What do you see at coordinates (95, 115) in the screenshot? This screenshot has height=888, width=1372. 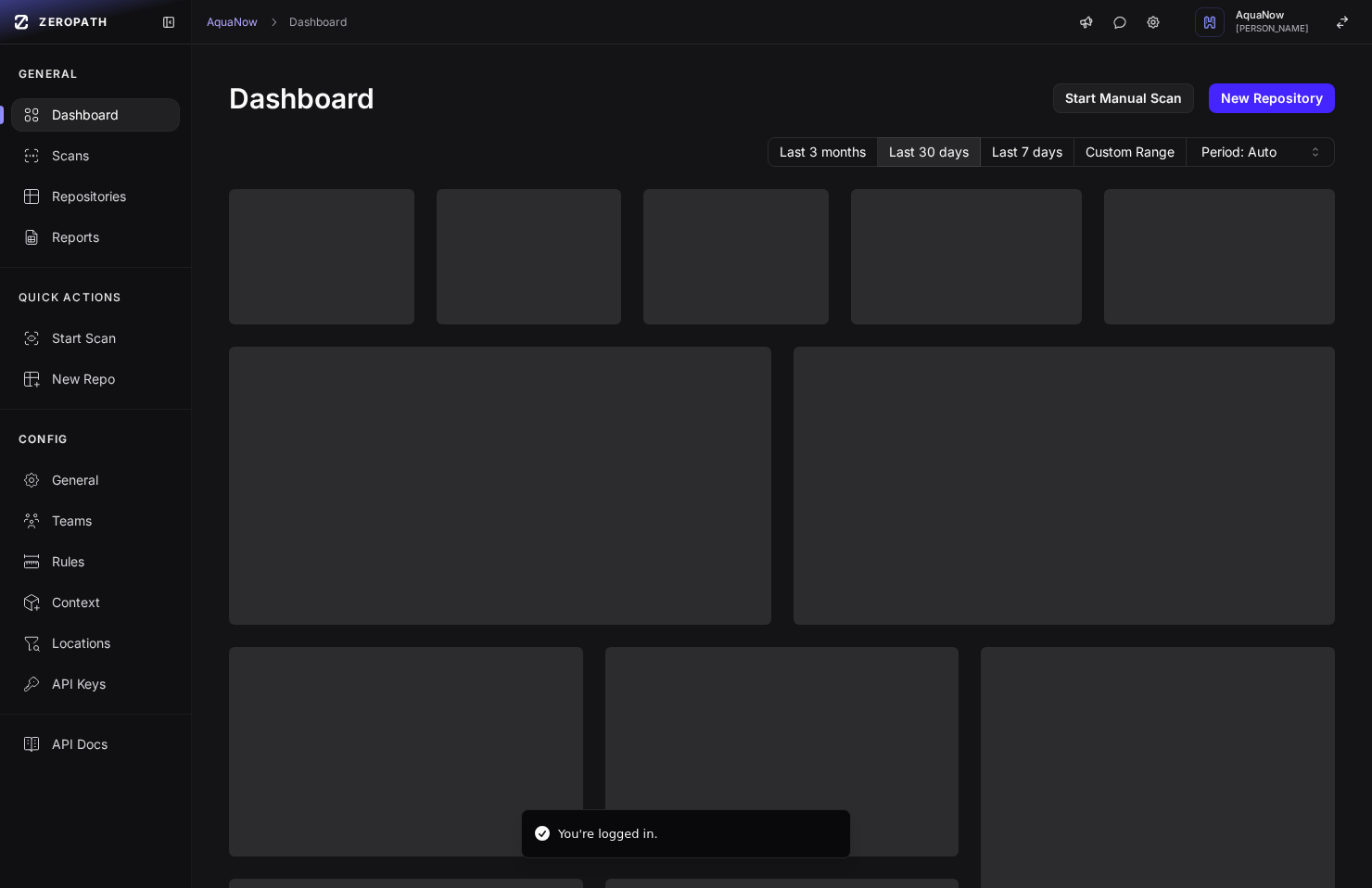 I see `div: Dashboard` at bounding box center [95, 115].